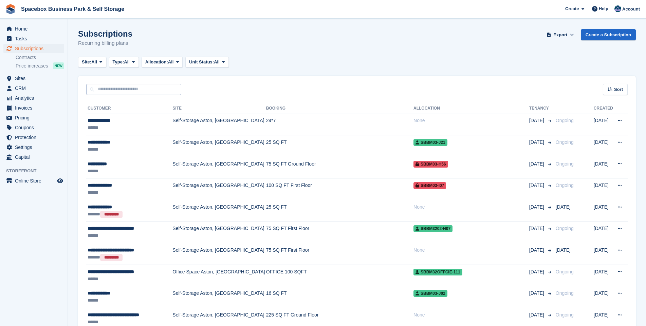 This screenshot has height=326, width=646. Describe the element at coordinates (156, 62) in the screenshot. I see `span: Allocation:` at that location.